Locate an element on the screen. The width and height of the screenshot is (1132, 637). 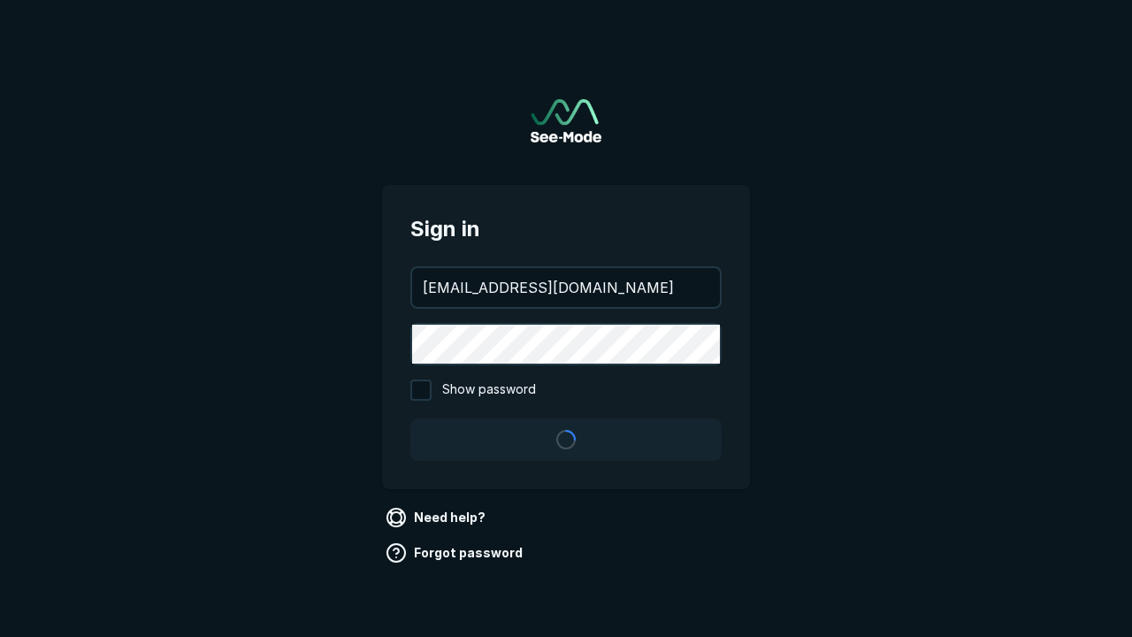
input: your@email.com is located at coordinates (566, 288).